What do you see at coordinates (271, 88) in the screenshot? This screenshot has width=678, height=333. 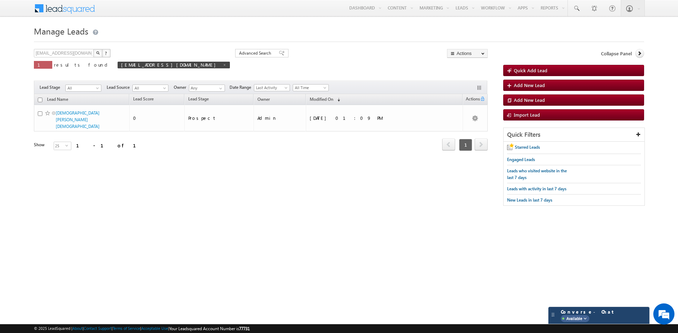 I see `span: Last Activity` at bounding box center [271, 88].